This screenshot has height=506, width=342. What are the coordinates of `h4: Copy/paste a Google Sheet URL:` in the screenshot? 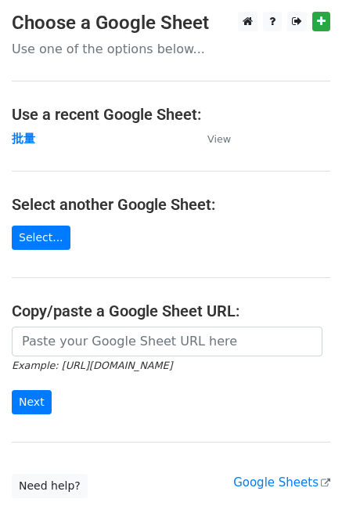 It's located at (171, 311).